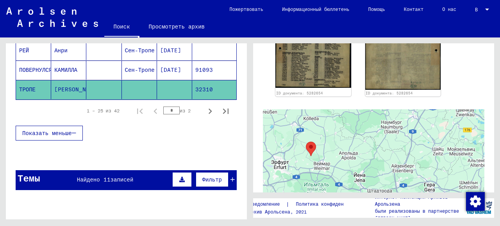  Describe the element at coordinates (36, 70) in the screenshot. I see `font: ПОВЕРНУЛСЯ` at that location.